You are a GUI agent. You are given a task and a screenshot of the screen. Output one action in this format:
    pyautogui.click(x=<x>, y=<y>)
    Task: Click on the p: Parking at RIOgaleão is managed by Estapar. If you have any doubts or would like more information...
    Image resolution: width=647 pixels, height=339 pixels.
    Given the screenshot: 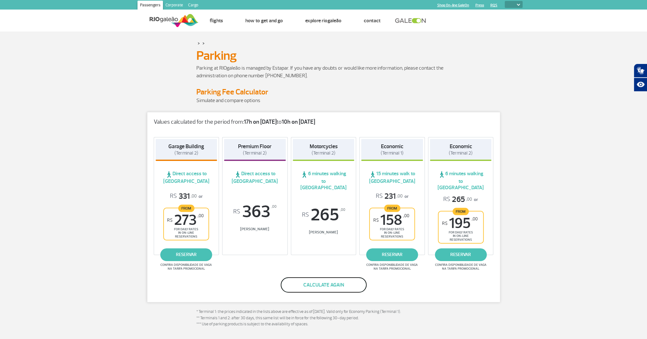 What is the action you would take?
    pyautogui.click(x=324, y=72)
    